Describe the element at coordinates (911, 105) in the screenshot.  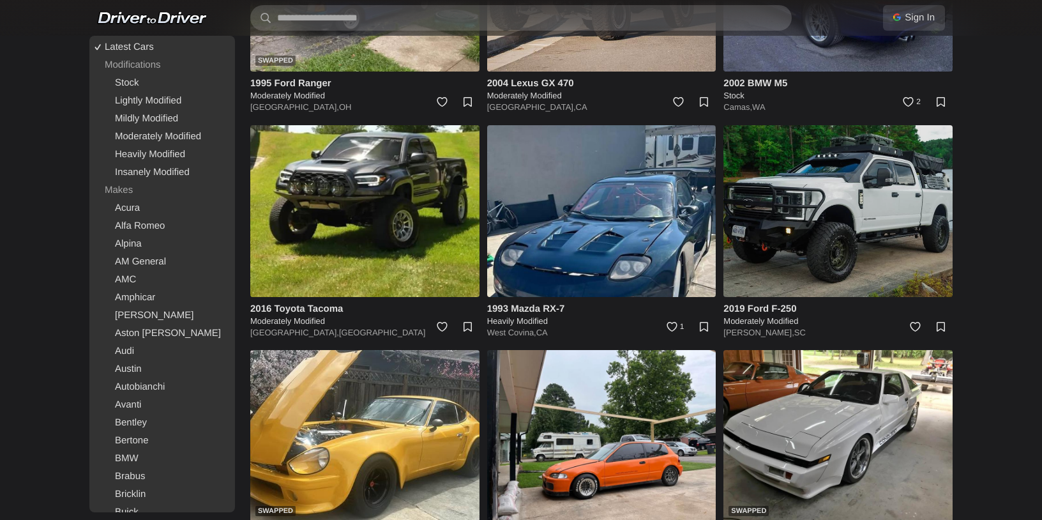
I see `a: 2` at that location.